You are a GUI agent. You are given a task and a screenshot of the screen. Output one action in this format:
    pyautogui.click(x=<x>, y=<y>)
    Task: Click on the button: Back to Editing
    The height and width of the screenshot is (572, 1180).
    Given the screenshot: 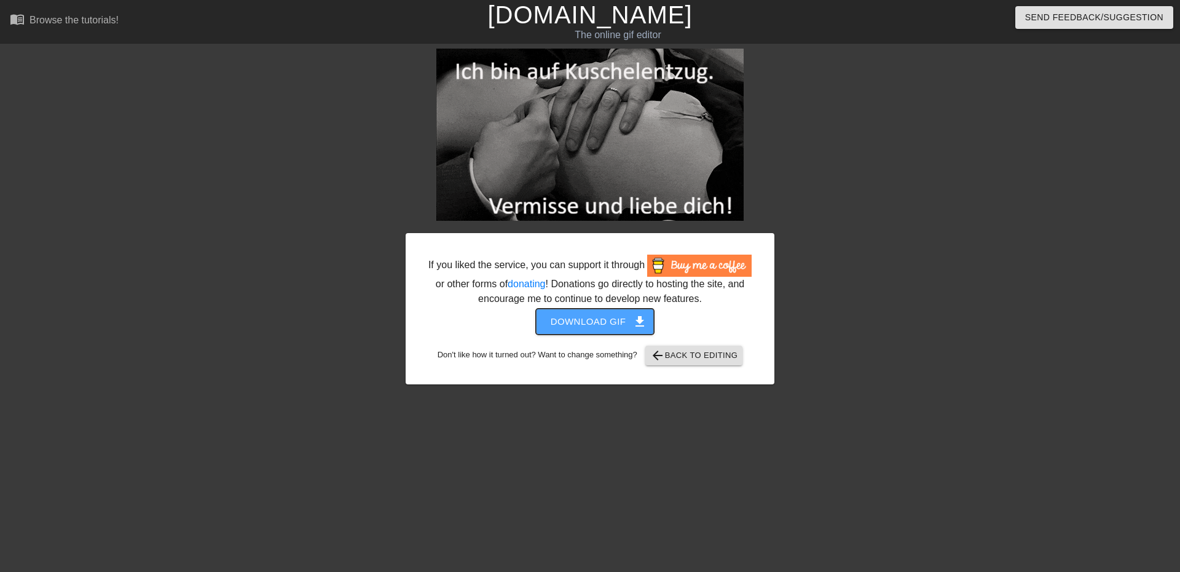 What is the action you would take?
    pyautogui.click(x=694, y=355)
    